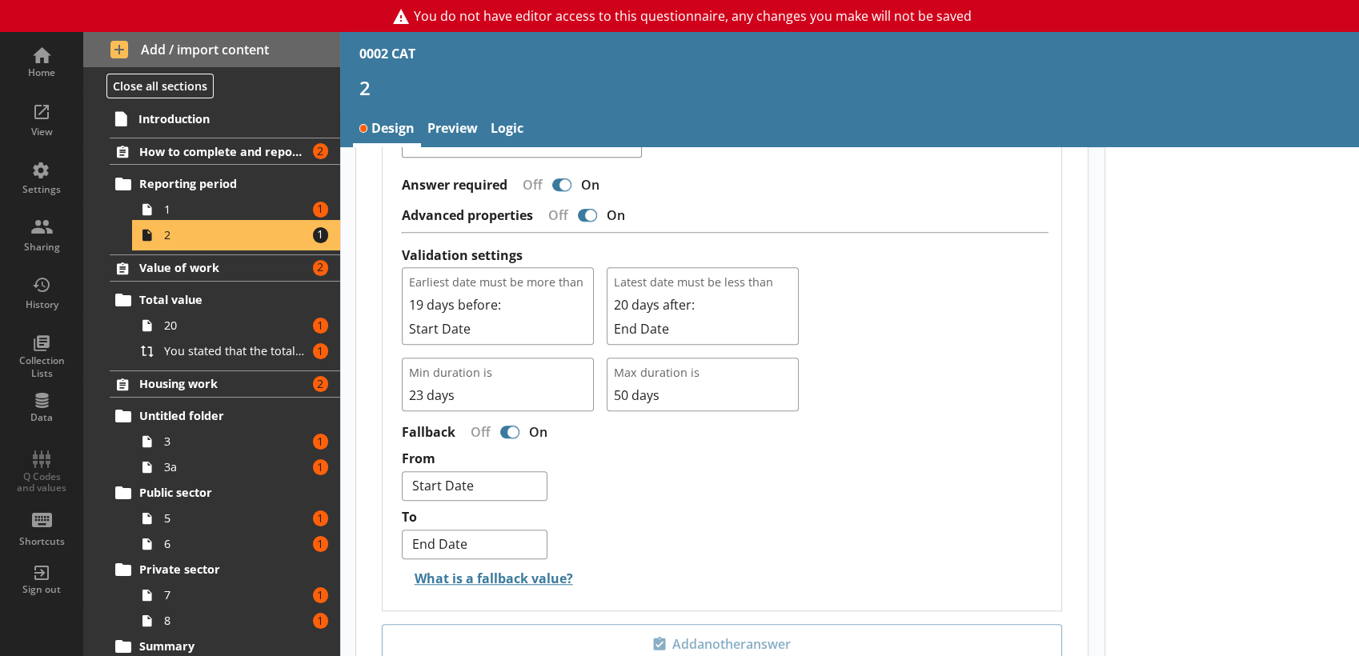  I want to click on a: How to complete and reporting period2, so click(224, 151).